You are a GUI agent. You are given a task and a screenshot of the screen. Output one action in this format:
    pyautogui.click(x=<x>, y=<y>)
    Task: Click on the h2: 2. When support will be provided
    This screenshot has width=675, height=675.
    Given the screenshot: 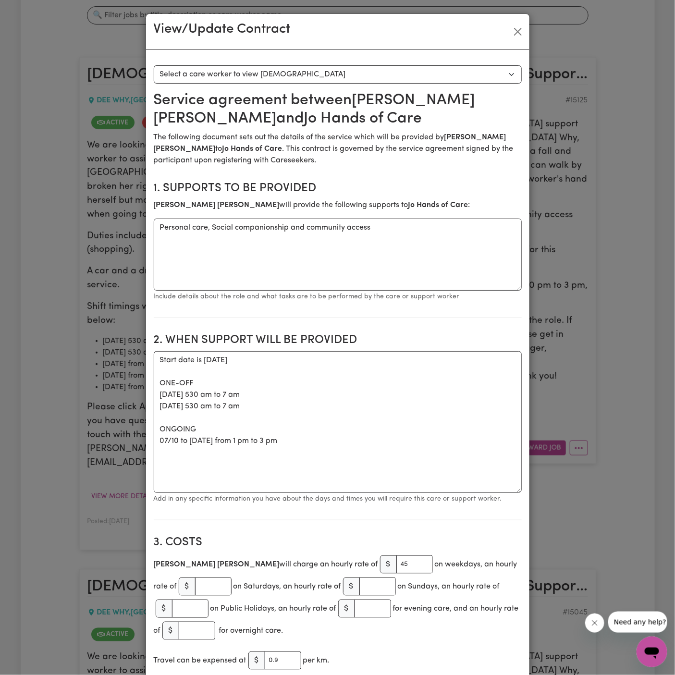 What is the action you would take?
    pyautogui.click(x=338, y=340)
    